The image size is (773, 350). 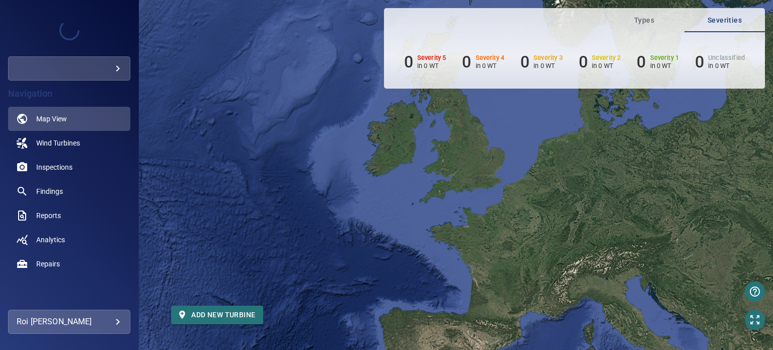 What do you see at coordinates (69, 143) in the screenshot?
I see `a: windturbines noActive` at bounding box center [69, 143].